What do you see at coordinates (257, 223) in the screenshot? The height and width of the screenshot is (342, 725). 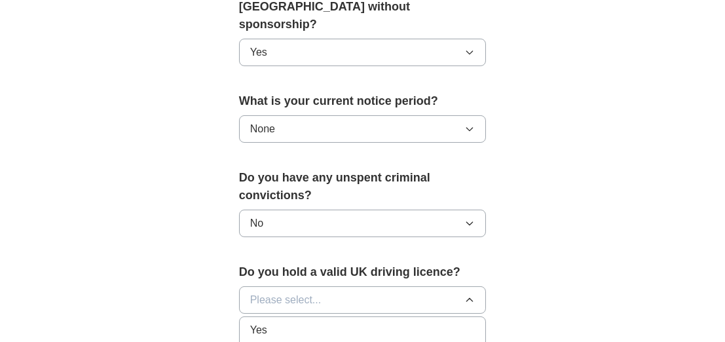 I see `span: No` at bounding box center [257, 223].